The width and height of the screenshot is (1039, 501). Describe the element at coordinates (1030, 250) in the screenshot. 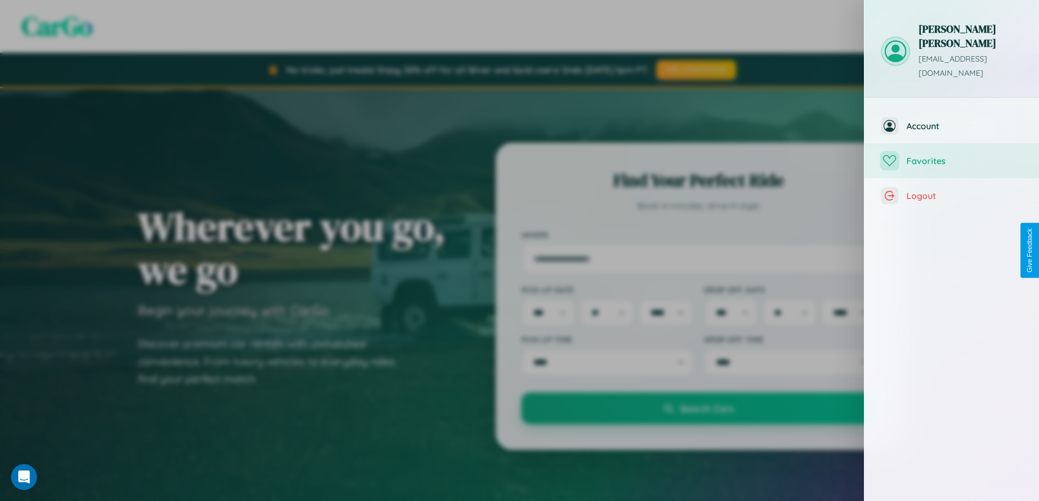

I see `div: Give Feedback` at that location.